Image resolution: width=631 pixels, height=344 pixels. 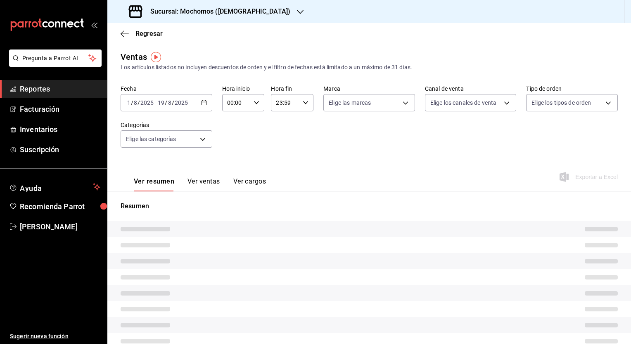 What do you see at coordinates (60, 89) in the screenshot?
I see `span: Reportes` at bounding box center [60, 89].